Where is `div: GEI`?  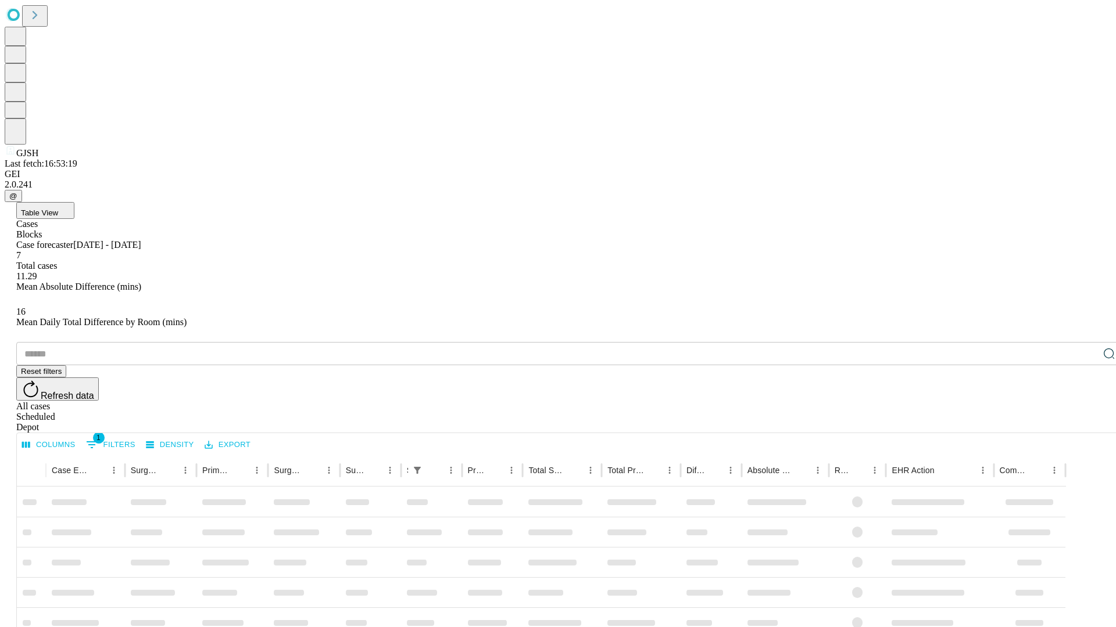
div: GEI is located at coordinates (558, 174).